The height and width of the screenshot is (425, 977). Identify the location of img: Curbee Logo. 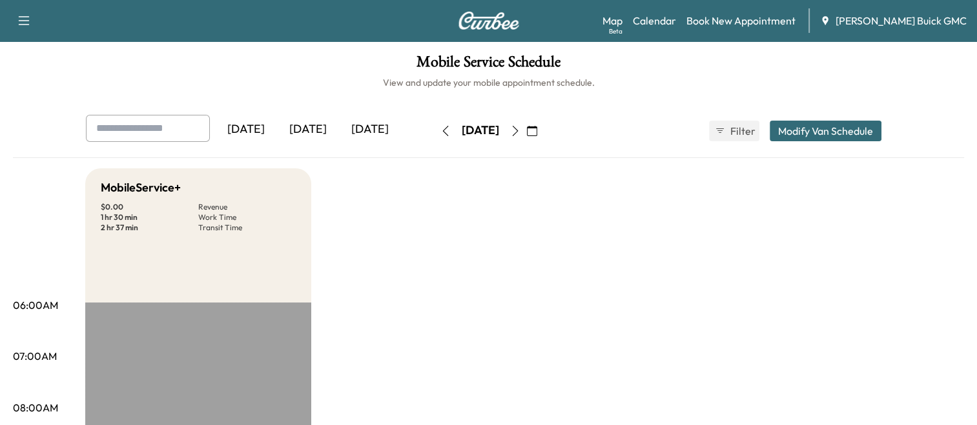
(489, 21).